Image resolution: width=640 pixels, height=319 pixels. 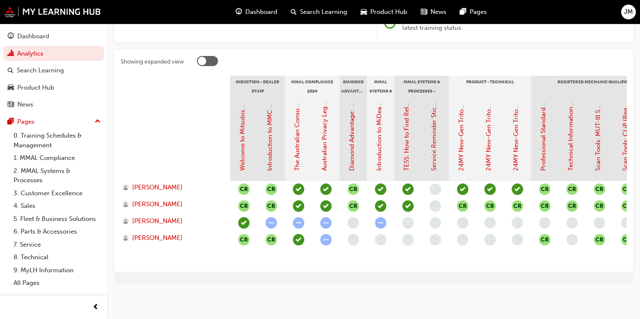 I want to click on a: Search Learning, so click(x=53, y=70).